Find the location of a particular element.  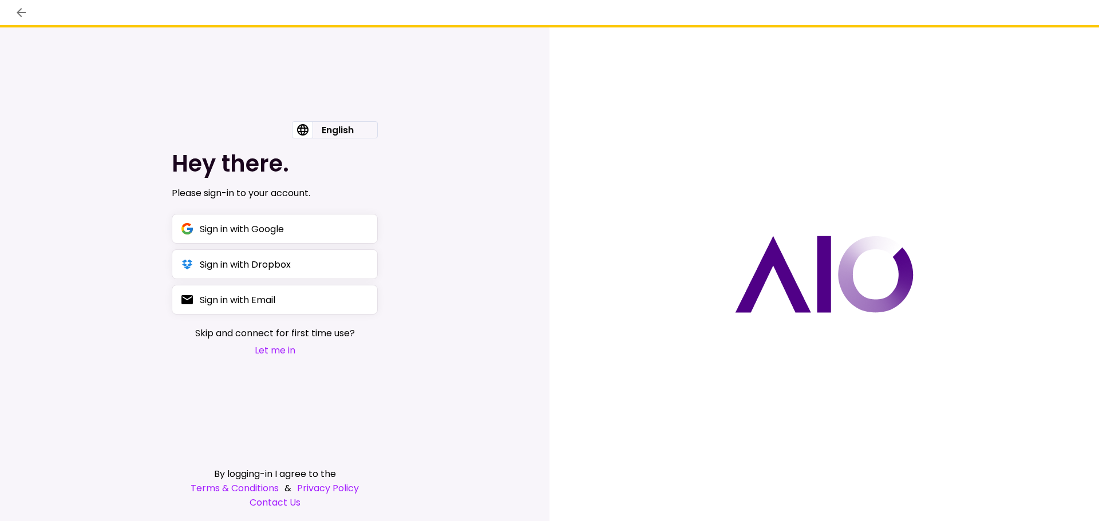

a: Privacy Policy is located at coordinates (328, 488).